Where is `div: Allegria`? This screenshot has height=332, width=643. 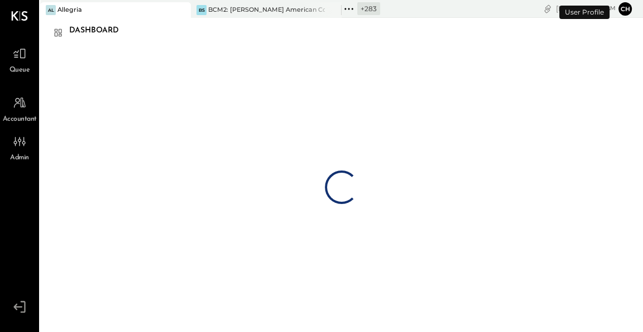 div: Allegria is located at coordinates (70, 10).